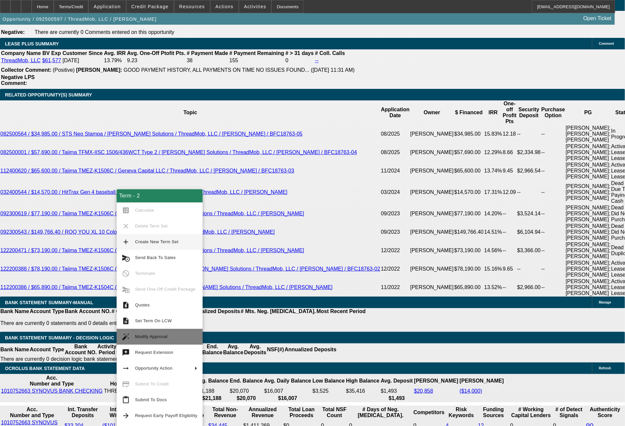  Describe the element at coordinates (395, 232) in the screenshot. I see `td: 09/2023` at that location.